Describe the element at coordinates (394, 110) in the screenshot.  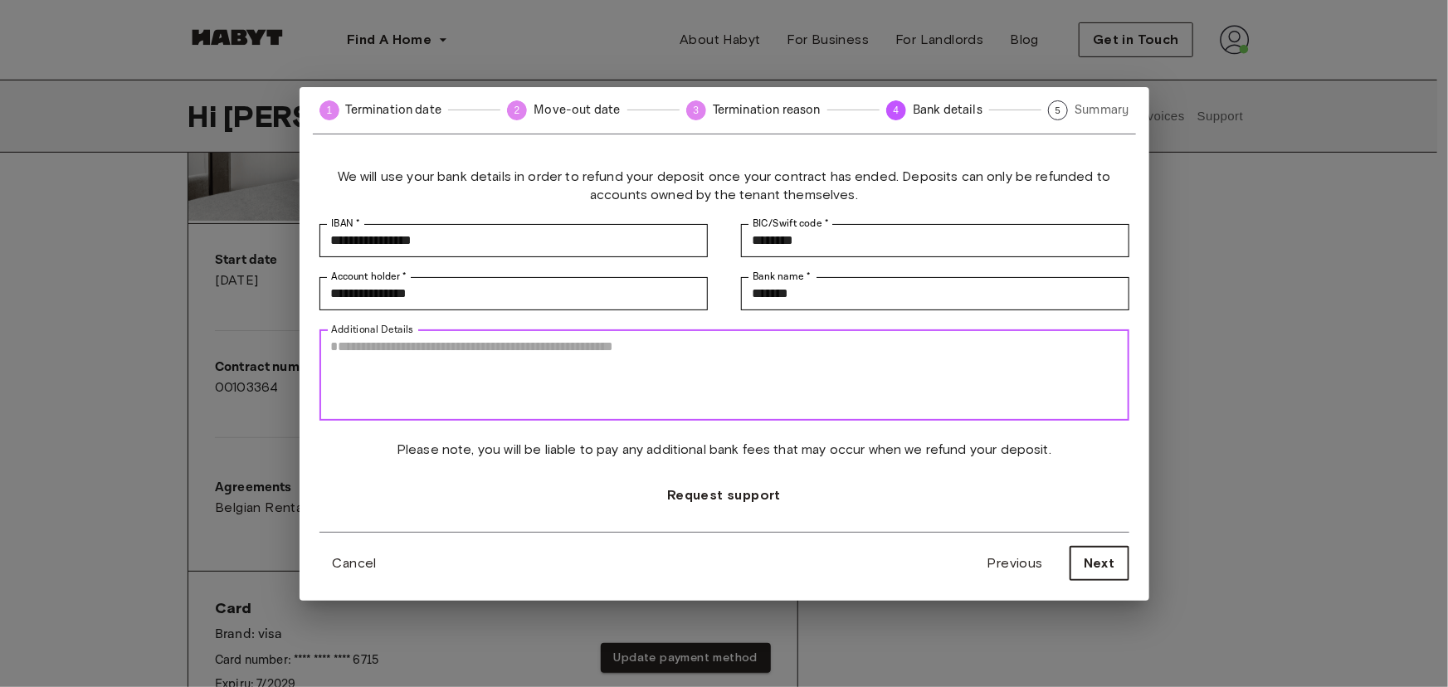
I see `span: Termination date` at that location.